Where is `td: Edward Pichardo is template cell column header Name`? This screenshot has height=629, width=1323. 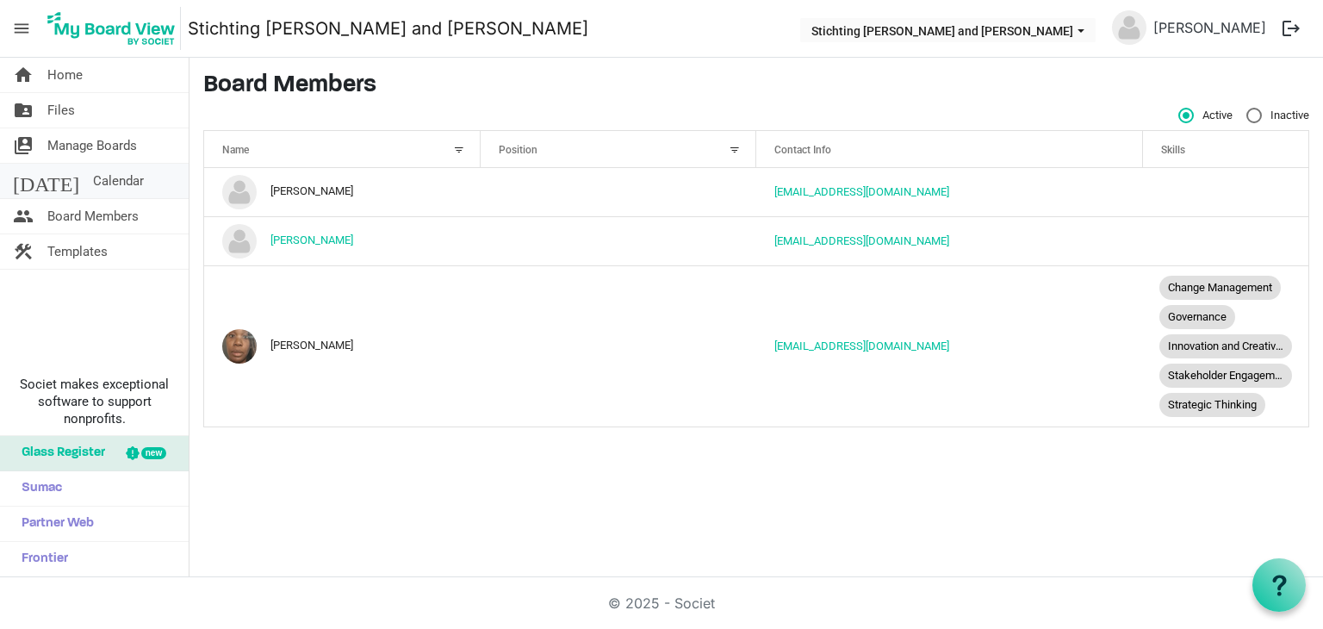
td: Edward Pichardo is template cell column header Name is located at coordinates (342, 240).